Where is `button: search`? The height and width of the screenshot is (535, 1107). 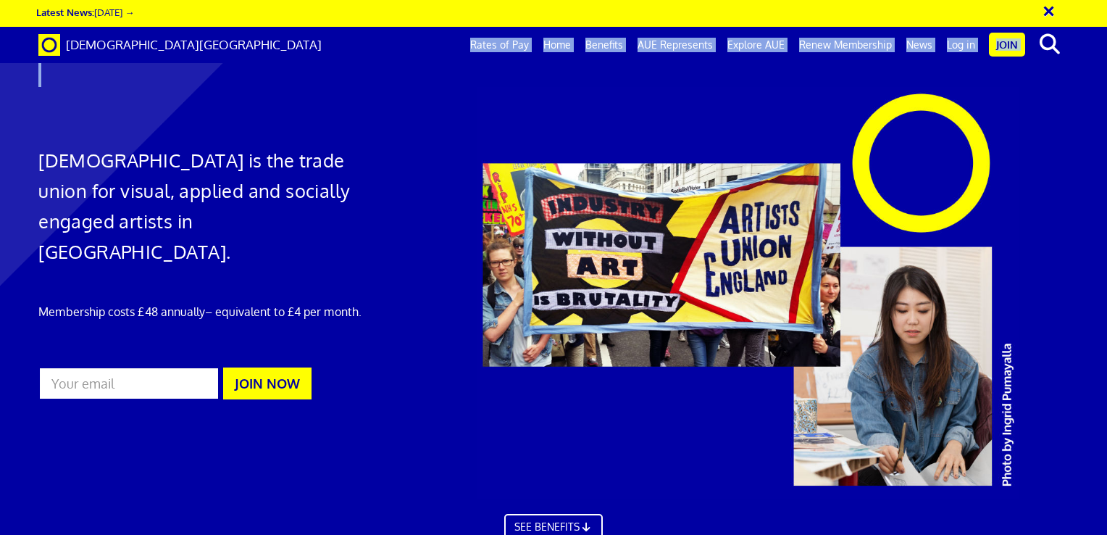
button: search is located at coordinates (1050, 44).